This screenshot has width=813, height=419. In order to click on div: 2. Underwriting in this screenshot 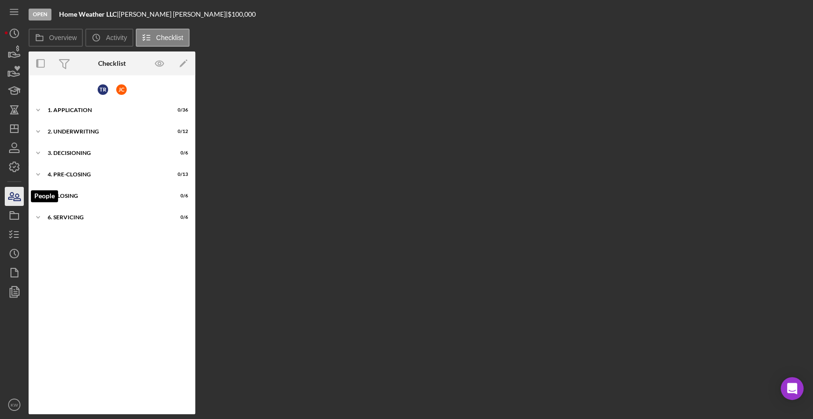, I will do `click(106, 131)`.